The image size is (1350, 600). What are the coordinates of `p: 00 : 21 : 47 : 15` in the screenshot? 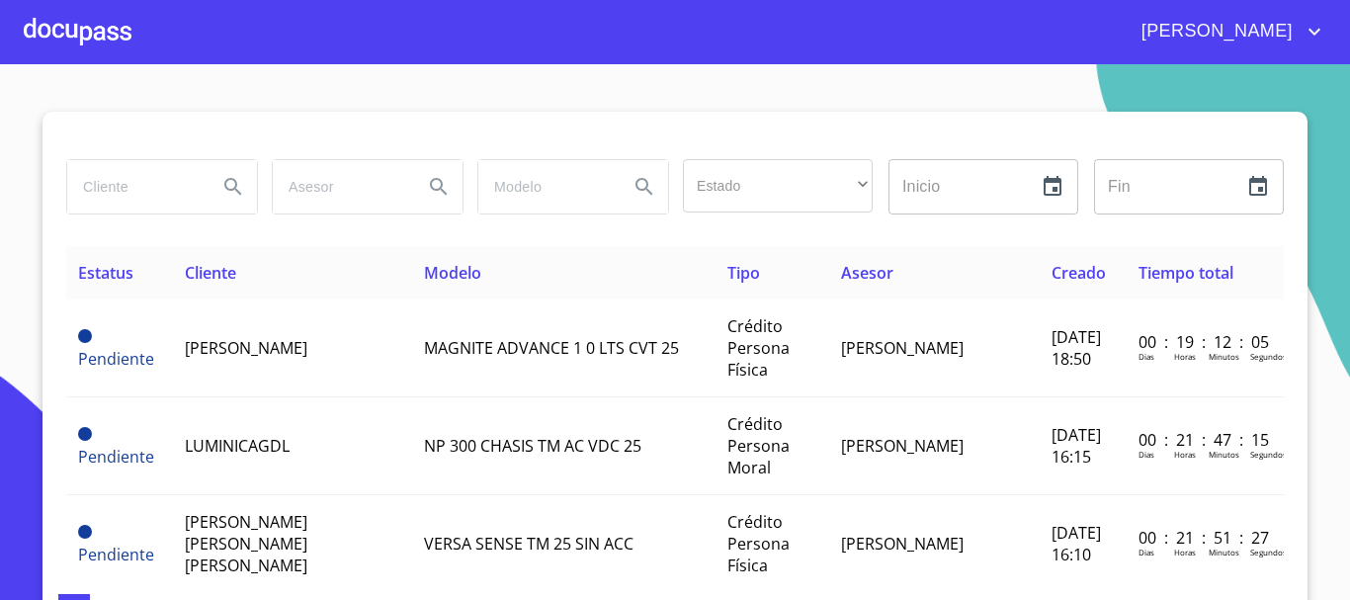 It's located at (1205, 440).